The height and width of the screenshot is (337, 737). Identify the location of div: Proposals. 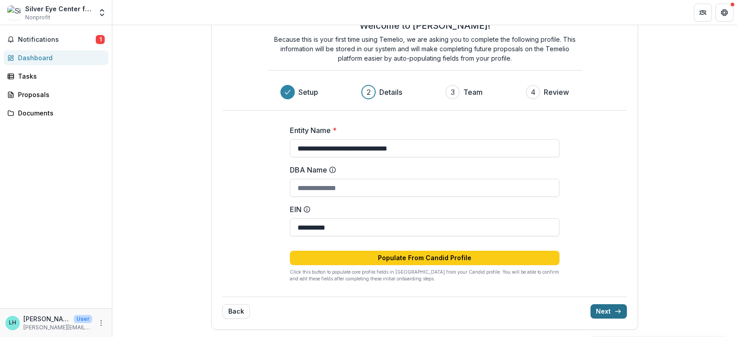
(59, 94).